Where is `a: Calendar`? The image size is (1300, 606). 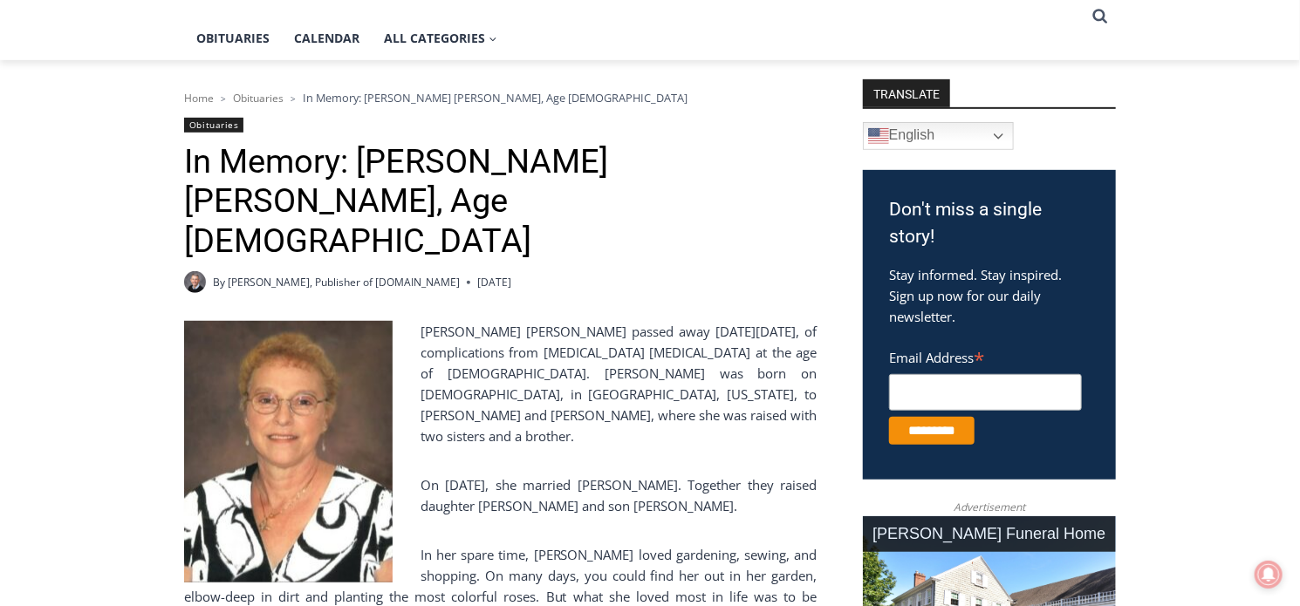 a: Calendar is located at coordinates (326, 38).